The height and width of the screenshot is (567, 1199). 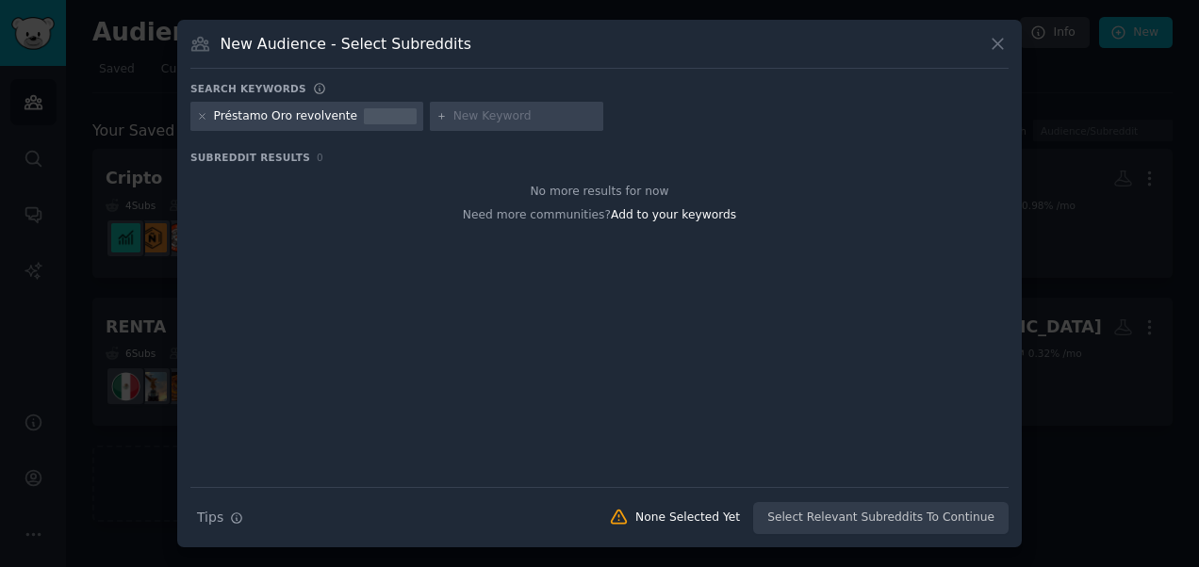 What do you see at coordinates (599, 192) in the screenshot?
I see `div: No more results for now` at bounding box center [599, 192].